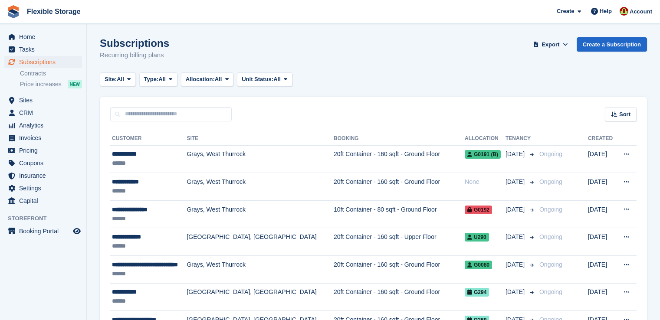  I want to click on span: G0191 (B), so click(483, 155).